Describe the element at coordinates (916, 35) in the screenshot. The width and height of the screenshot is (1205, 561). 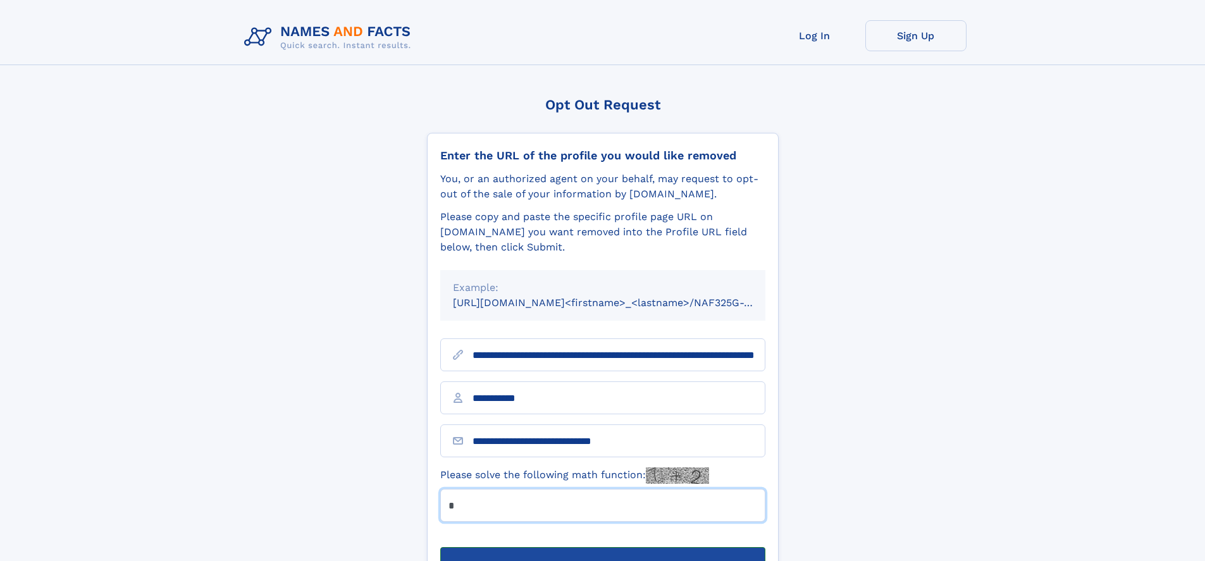
I see `a: Sign Up` at that location.